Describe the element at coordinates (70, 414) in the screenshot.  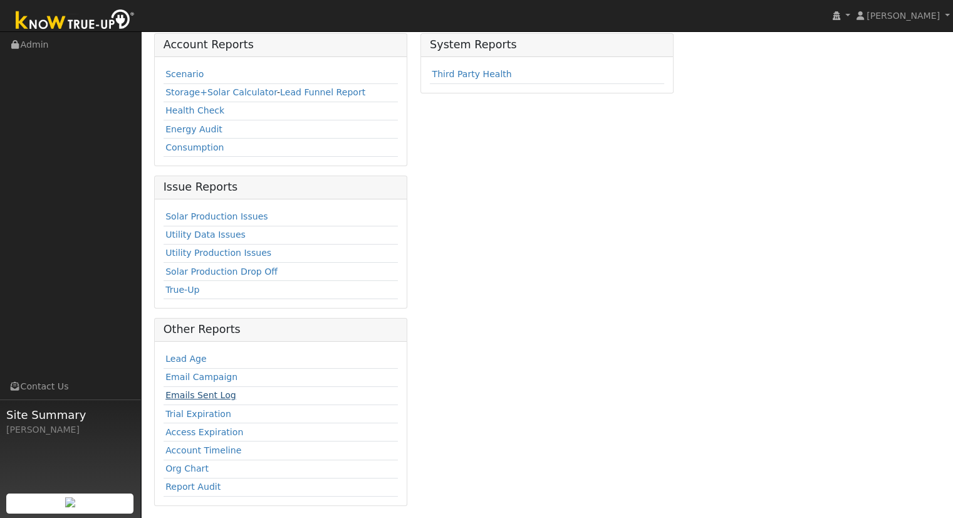
I see `span: Site Summary` at that location.